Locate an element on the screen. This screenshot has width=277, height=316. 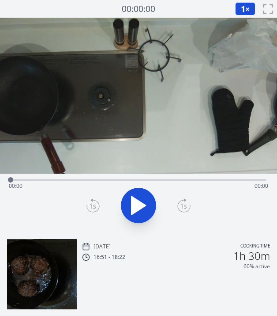
p: Cooking time is located at coordinates (255, 247).